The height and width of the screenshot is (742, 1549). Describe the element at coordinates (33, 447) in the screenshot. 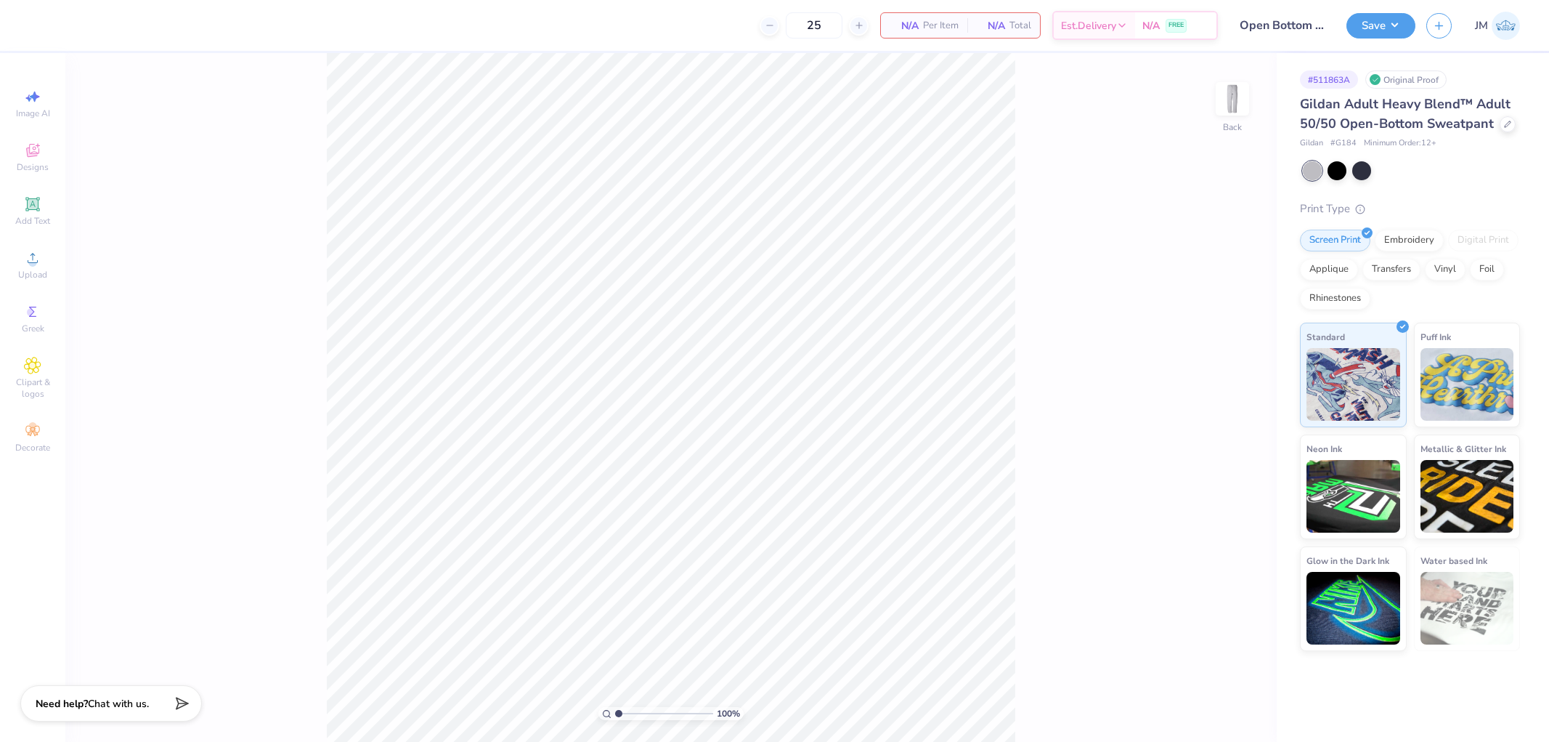

I see `span: Decorate` at that location.